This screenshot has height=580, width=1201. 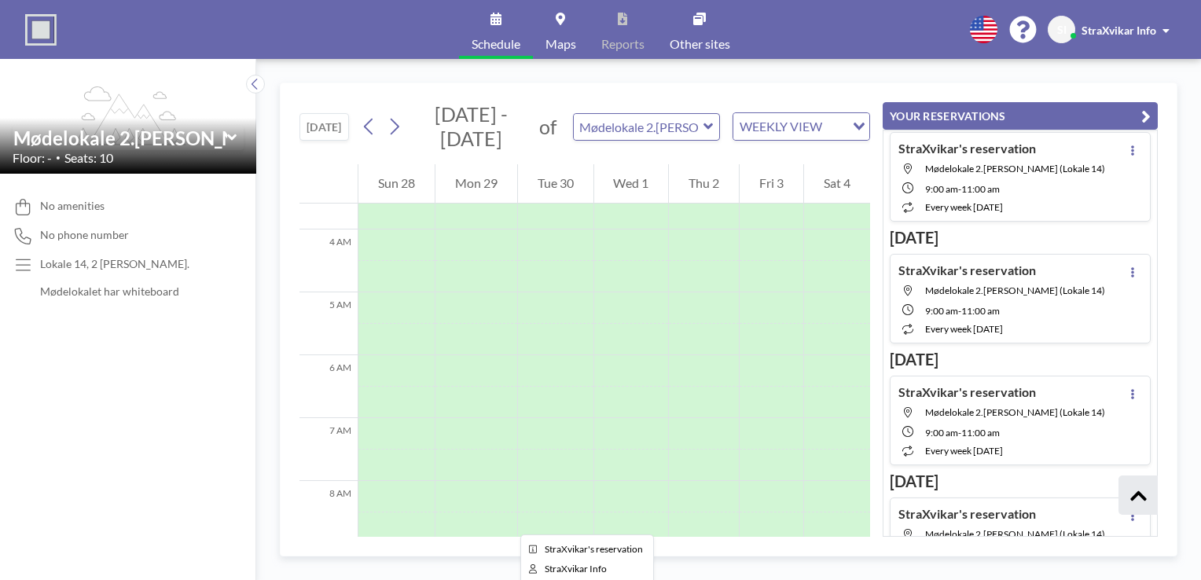 I want to click on span: Floor: -, so click(x=32, y=158).